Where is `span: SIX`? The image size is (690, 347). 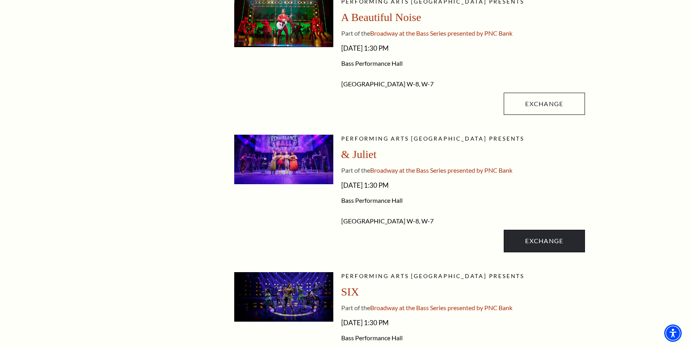
span: SIX is located at coordinates (350, 292).